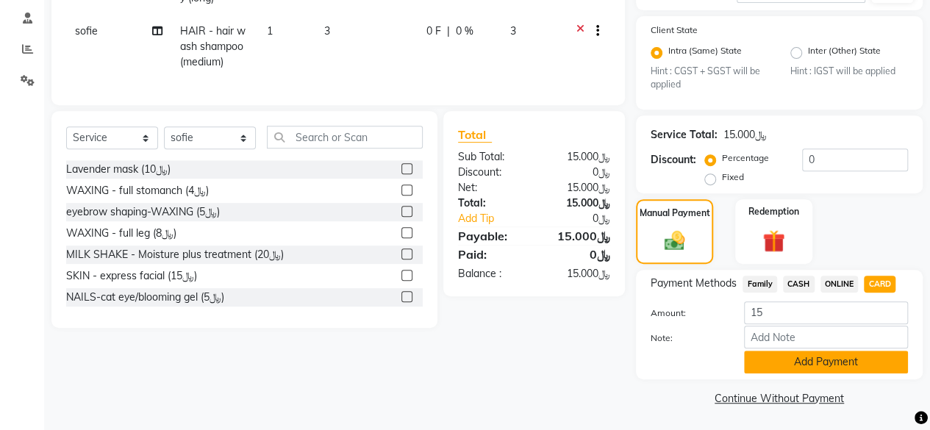  What do you see at coordinates (497, 218) in the screenshot?
I see `a: Add Tip` at bounding box center [497, 218].